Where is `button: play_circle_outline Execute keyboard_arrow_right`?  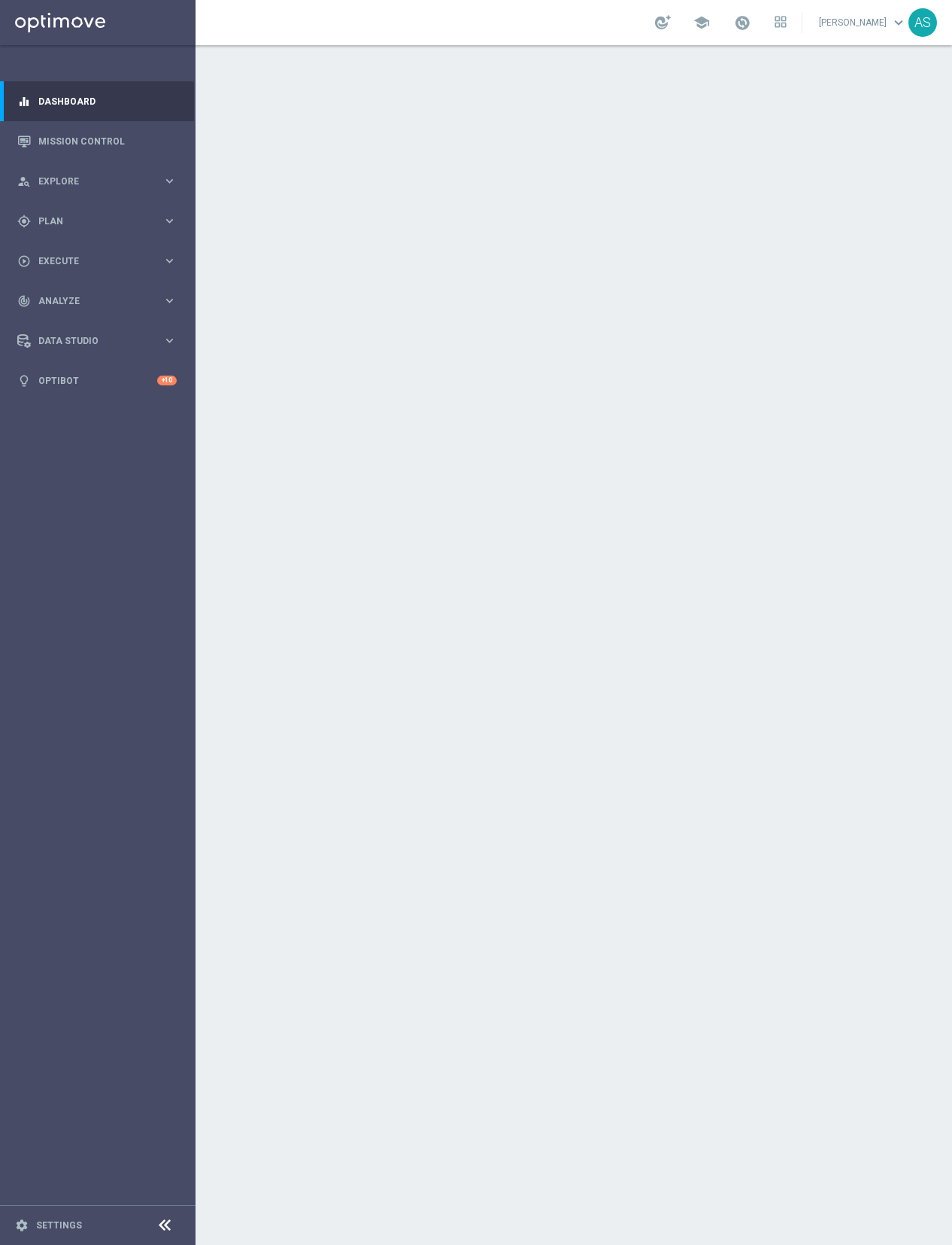
button: play_circle_outline Execute keyboard_arrow_right is located at coordinates (97, 261).